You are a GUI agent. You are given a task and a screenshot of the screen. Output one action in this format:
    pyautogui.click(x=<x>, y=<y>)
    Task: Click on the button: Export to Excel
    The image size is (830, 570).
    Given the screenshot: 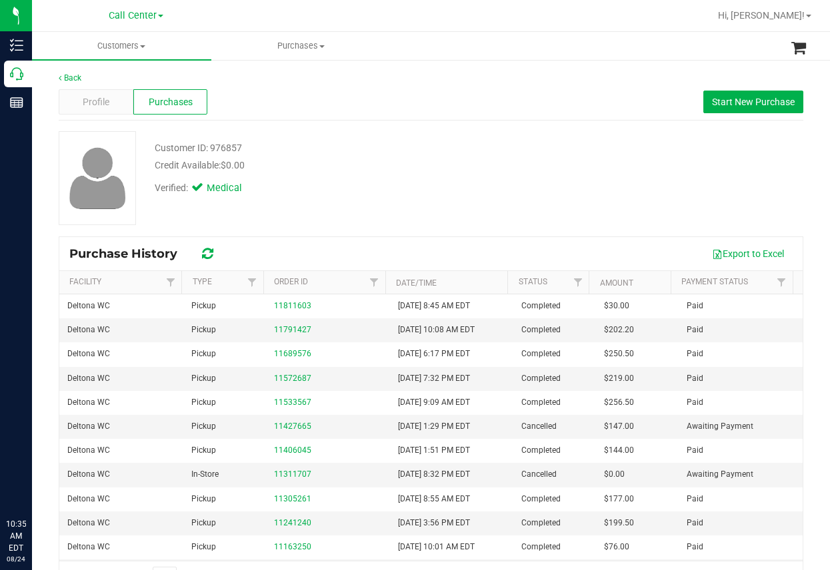 What is the action you would take?
    pyautogui.click(x=748, y=254)
    